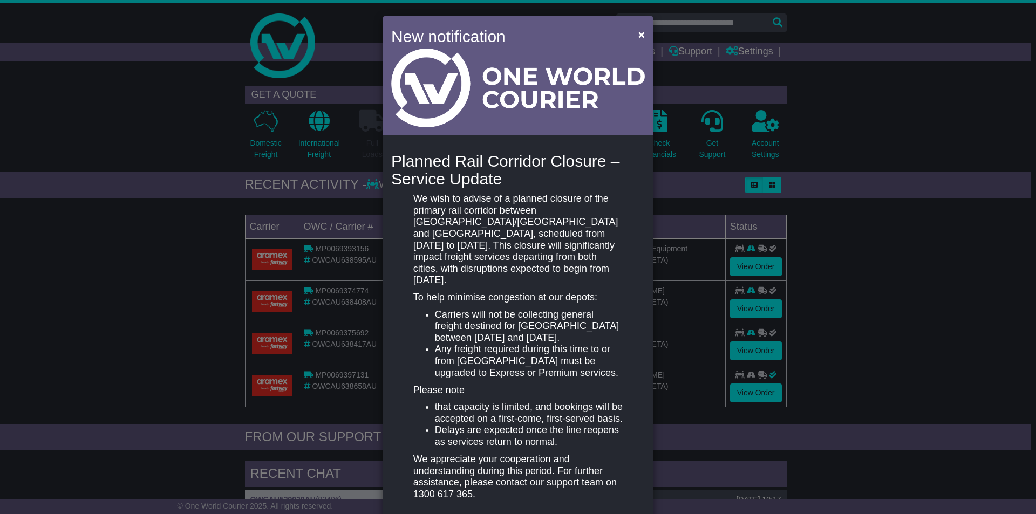  What do you see at coordinates (518, 170) in the screenshot?
I see `h4: Planned Rail Corridor Closure – Service Update` at bounding box center [518, 170].